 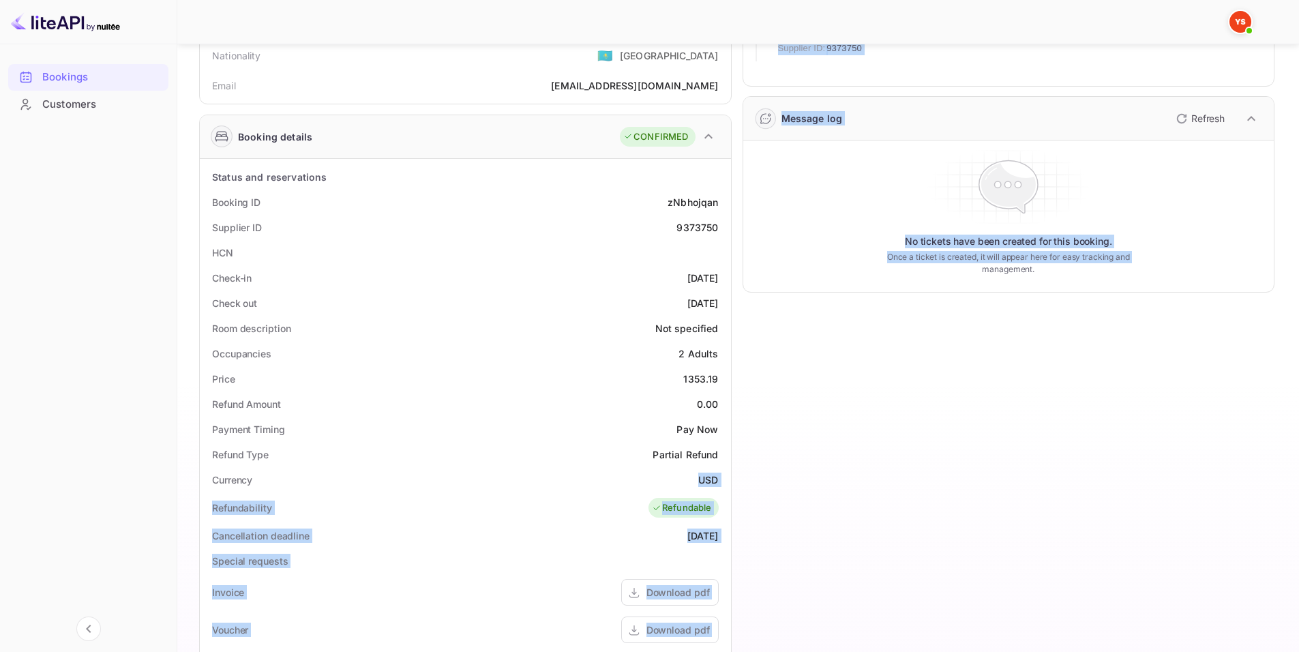 What do you see at coordinates (1009, 241) in the screenshot?
I see `p: No tickets have been created for this booking.` at bounding box center [1009, 241].